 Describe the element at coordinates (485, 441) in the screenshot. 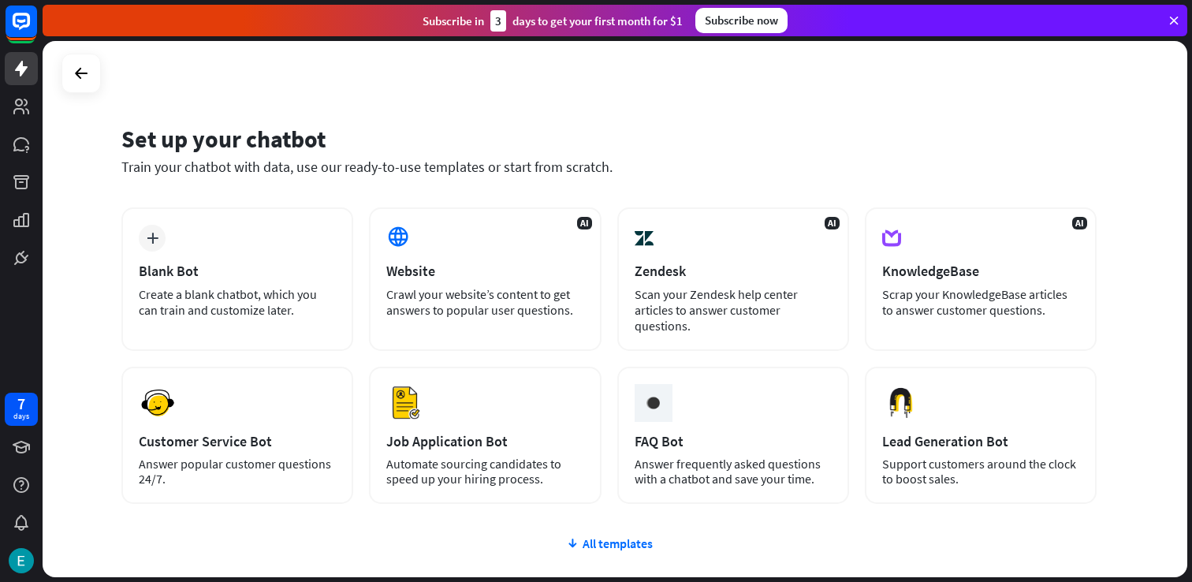

I see `div: Job Application Bot` at that location.